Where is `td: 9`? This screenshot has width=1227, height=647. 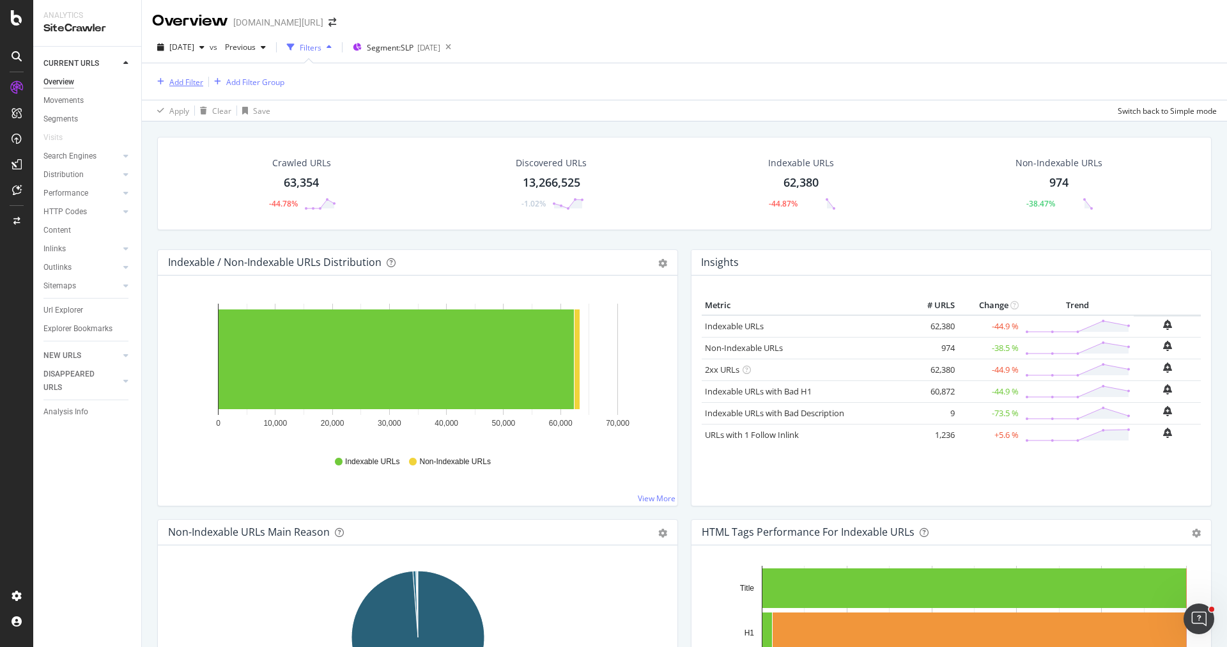
td: 9 is located at coordinates (932, 413).